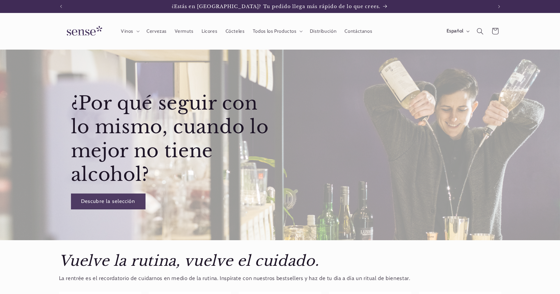  What do you see at coordinates (108, 201) in the screenshot?
I see `a: Descubre la selección` at bounding box center [108, 201].